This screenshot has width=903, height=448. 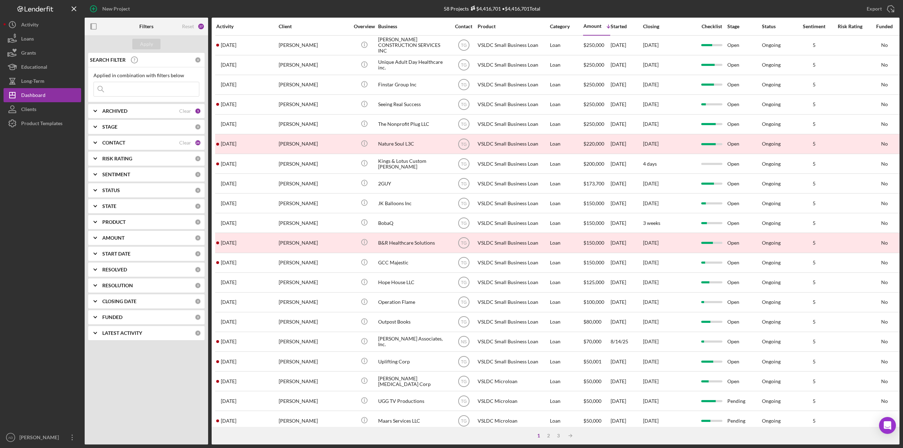 What do you see at coordinates (229, 362) in the screenshot?
I see `time: 2025-09-10 19:07` at bounding box center [229, 362].